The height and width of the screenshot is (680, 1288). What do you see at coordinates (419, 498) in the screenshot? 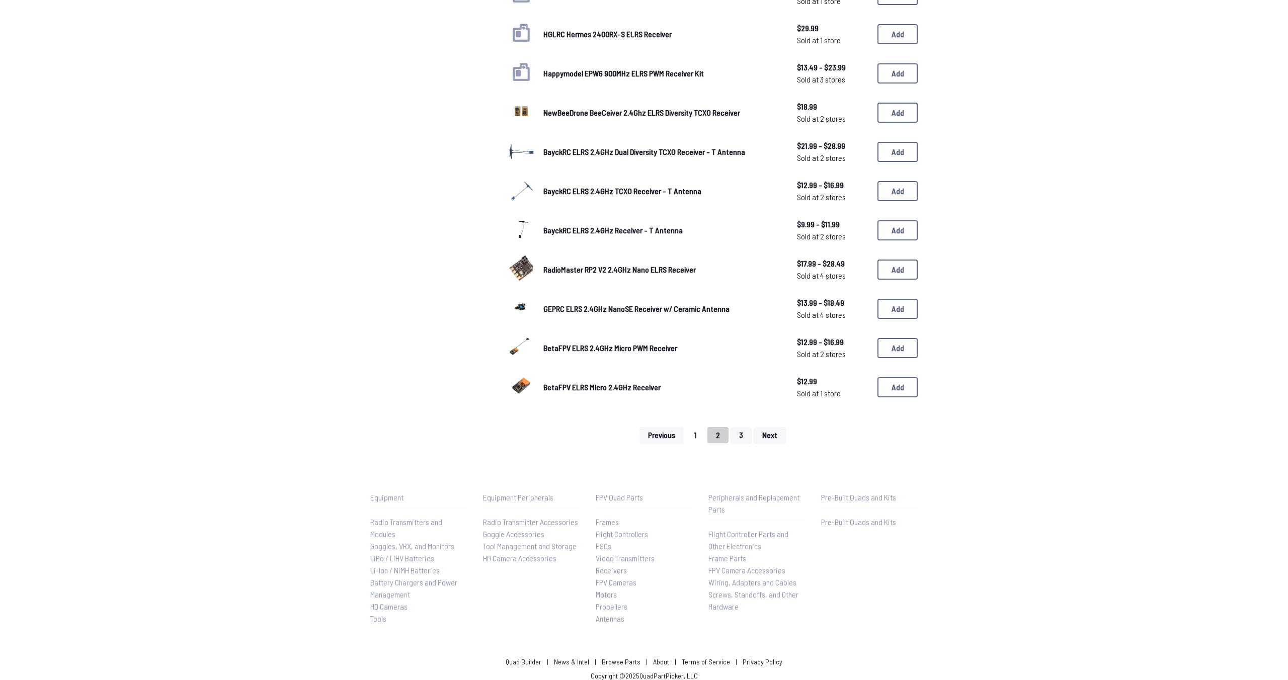
I see `p: Equipment` at bounding box center [419, 498].